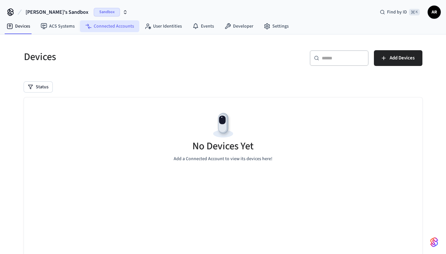  I want to click on a: Connected Accounts, so click(109, 26).